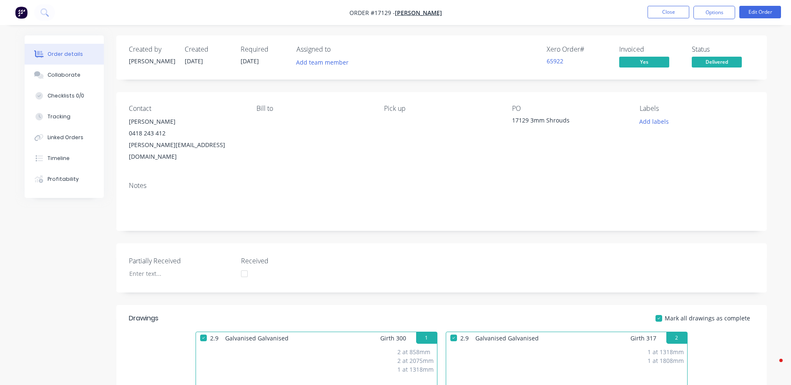  Describe the element at coordinates (65, 138) in the screenshot. I see `div: Linked Orders` at that location.